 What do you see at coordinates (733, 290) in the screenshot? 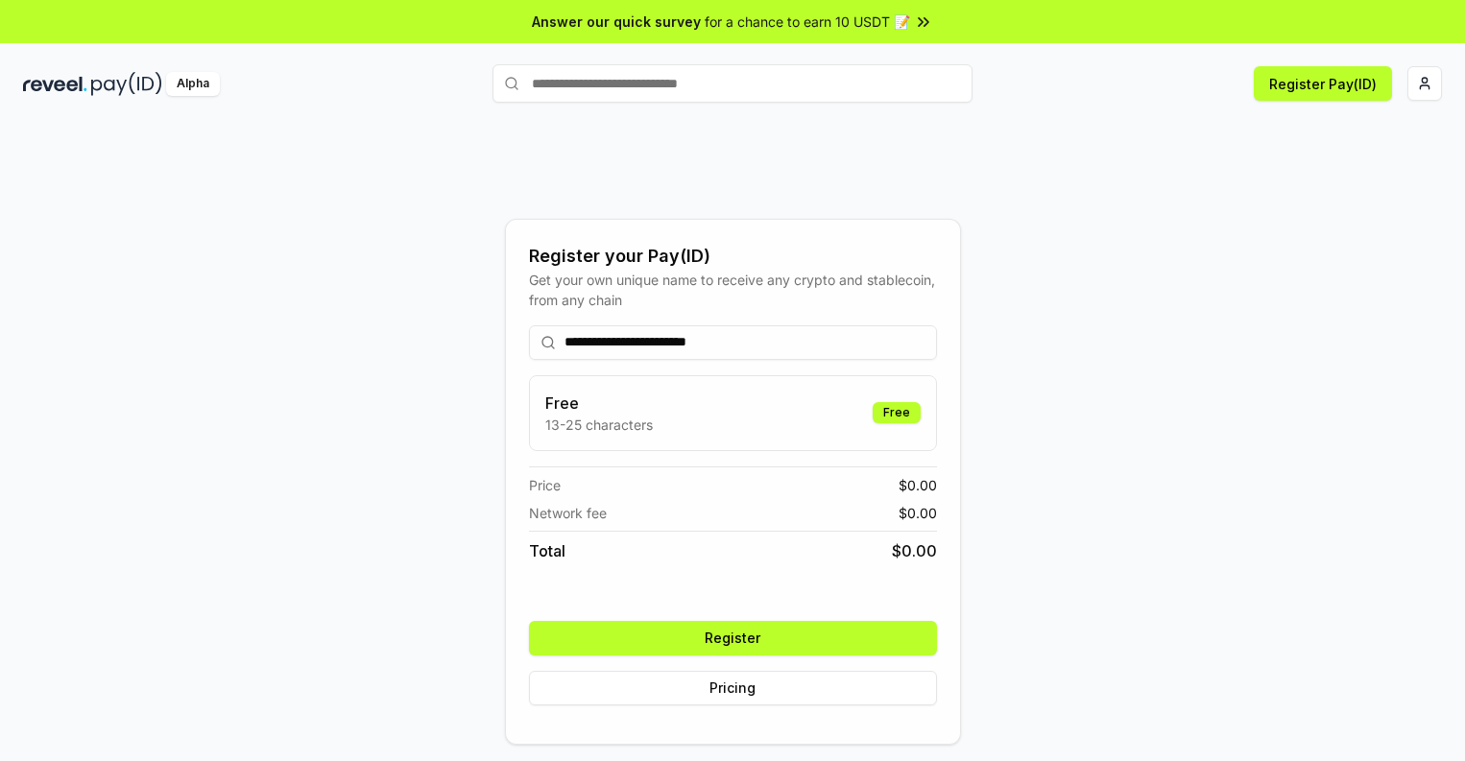
I see `div: Get your own unique name to receive any crypto and stablecoin, from any chain` at bounding box center [733, 290].